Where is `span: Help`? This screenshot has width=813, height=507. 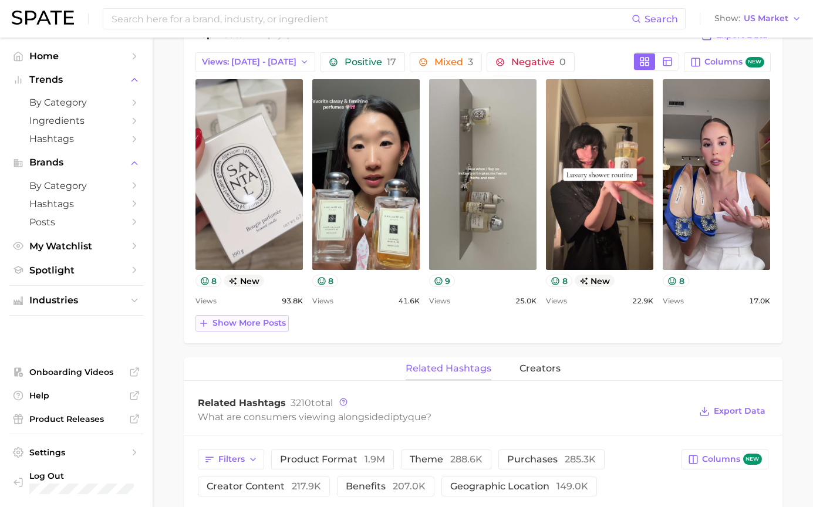 span: Help is located at coordinates (76, 396).